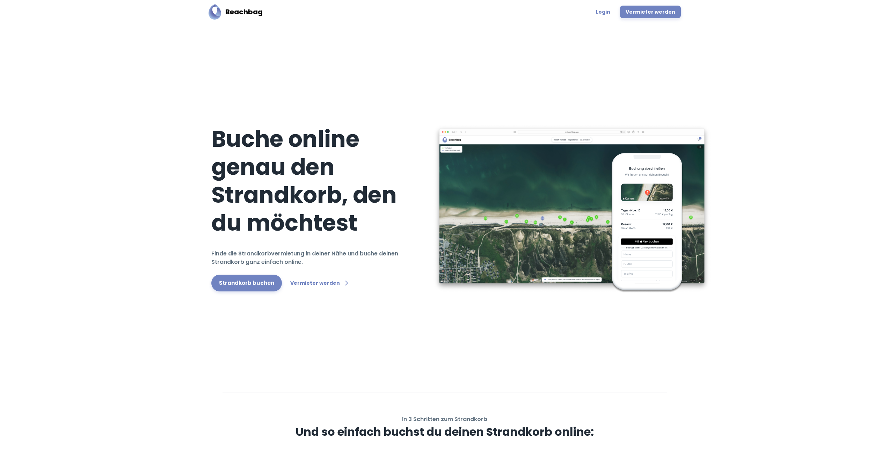 The height and width of the screenshot is (456, 889). What do you see at coordinates (215, 12) in the screenshot?
I see `img: Beachbag` at bounding box center [215, 12].